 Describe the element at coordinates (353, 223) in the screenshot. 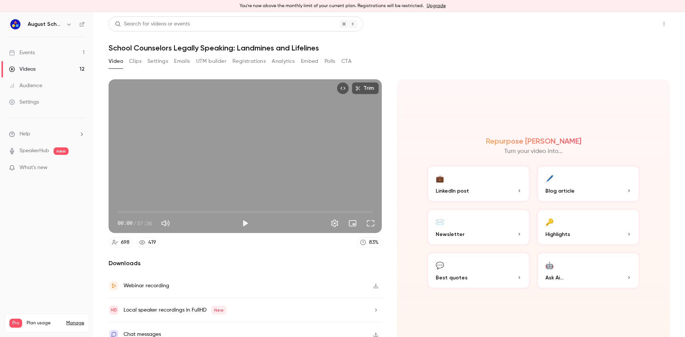

I see `button: Turn on miniplayer` at that location.